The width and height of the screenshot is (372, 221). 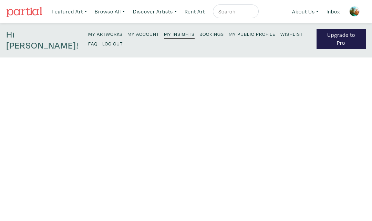 I want to click on a: Featured Art, so click(x=69, y=11).